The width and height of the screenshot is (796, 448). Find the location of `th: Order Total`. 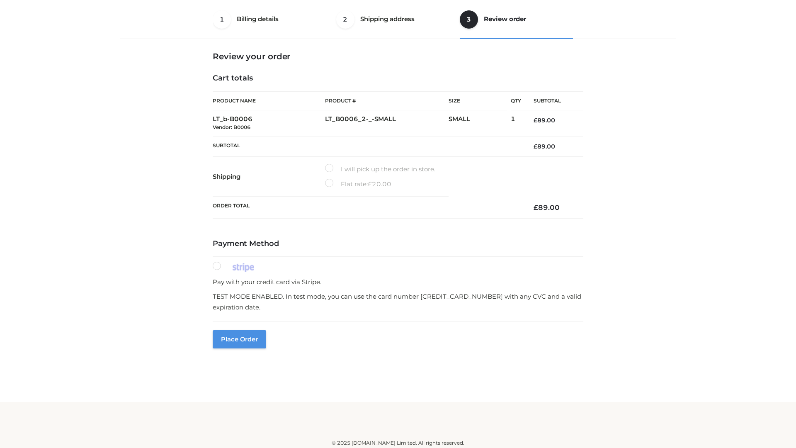

th: Order Total is located at coordinates (367, 207).